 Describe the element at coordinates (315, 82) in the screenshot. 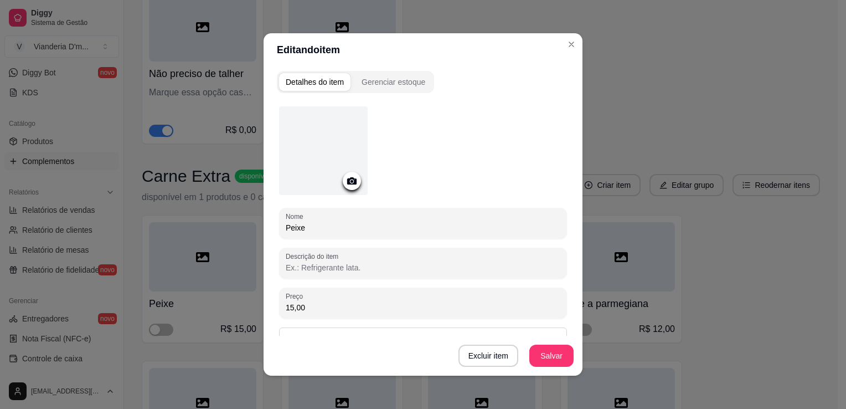

I see `div: Detalhes do item` at that location.